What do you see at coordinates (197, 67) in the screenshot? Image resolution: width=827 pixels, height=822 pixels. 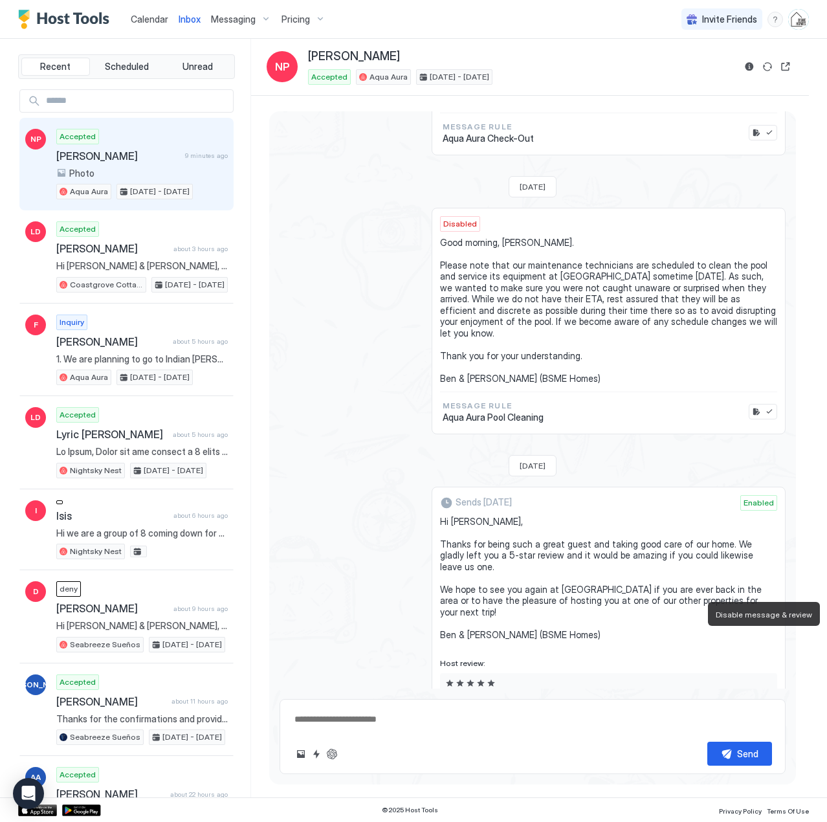 I see `button: Unread` at bounding box center [197, 67].